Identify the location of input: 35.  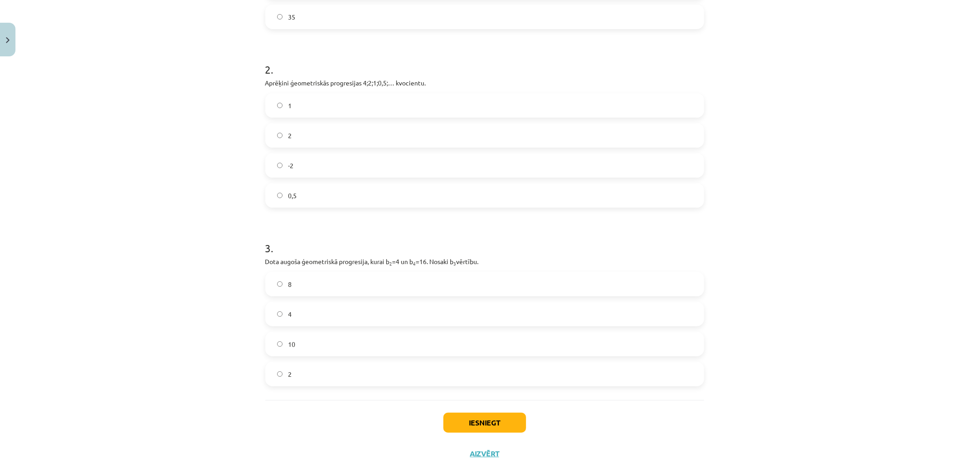
(280, 17).